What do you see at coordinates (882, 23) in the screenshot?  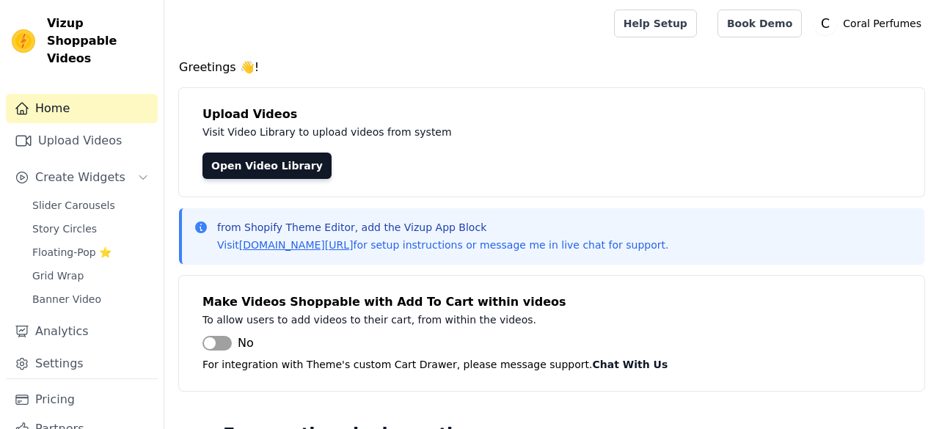 I see `p: Coral Perfumes` at bounding box center [882, 23].